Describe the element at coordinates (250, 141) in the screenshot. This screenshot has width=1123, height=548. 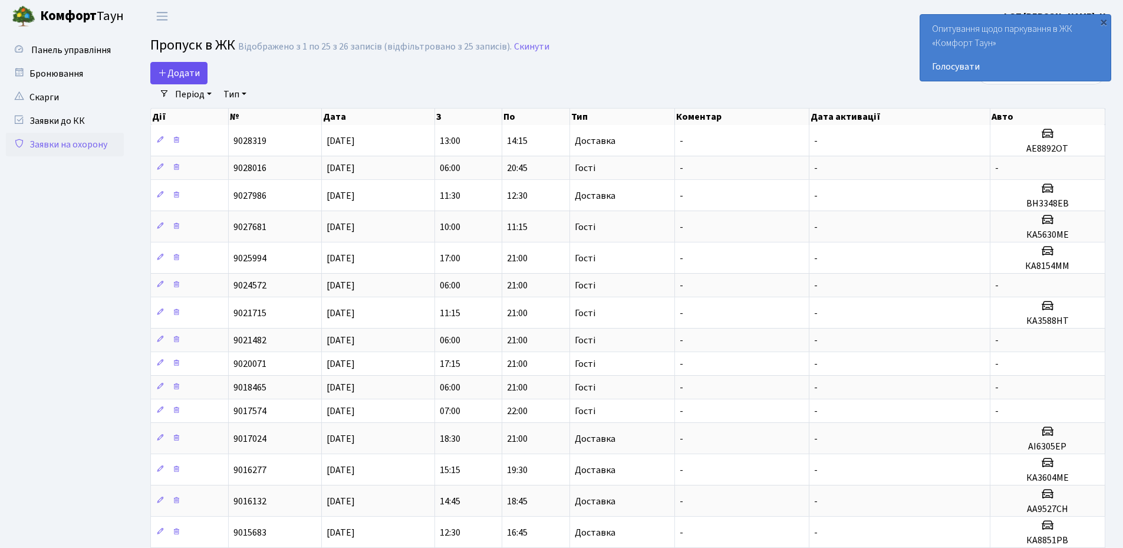
I see `span: 9028319` at that location.